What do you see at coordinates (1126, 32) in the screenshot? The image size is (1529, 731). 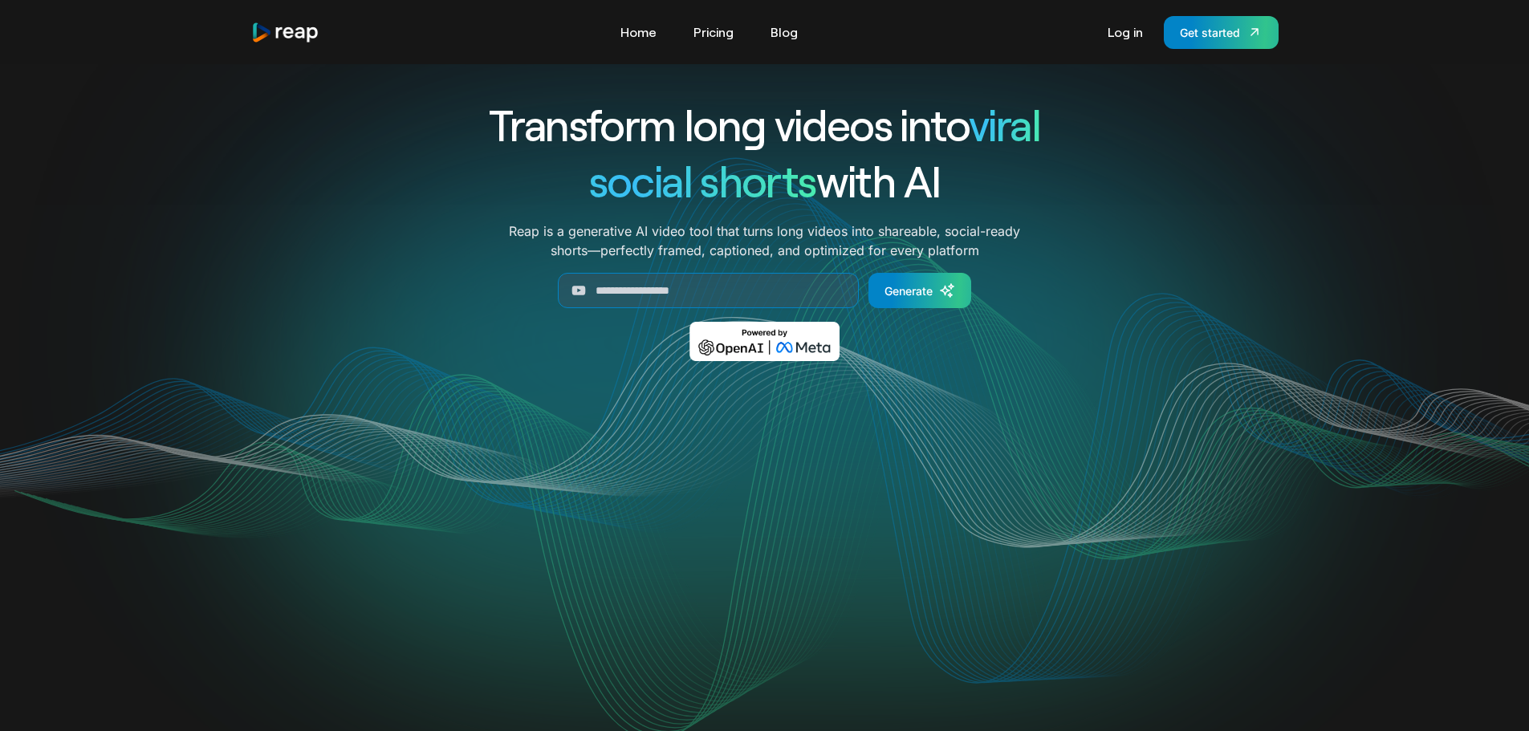 I see `a: Log in` at bounding box center [1126, 32].